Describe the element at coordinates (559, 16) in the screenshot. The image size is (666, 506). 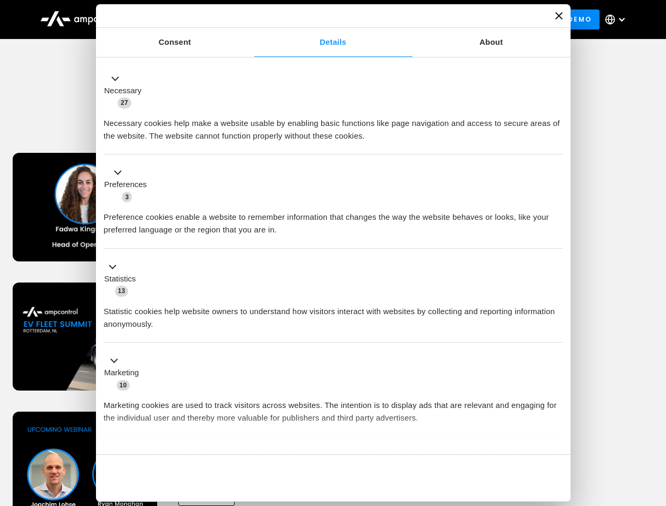
I see `button: Close banner` at that location.